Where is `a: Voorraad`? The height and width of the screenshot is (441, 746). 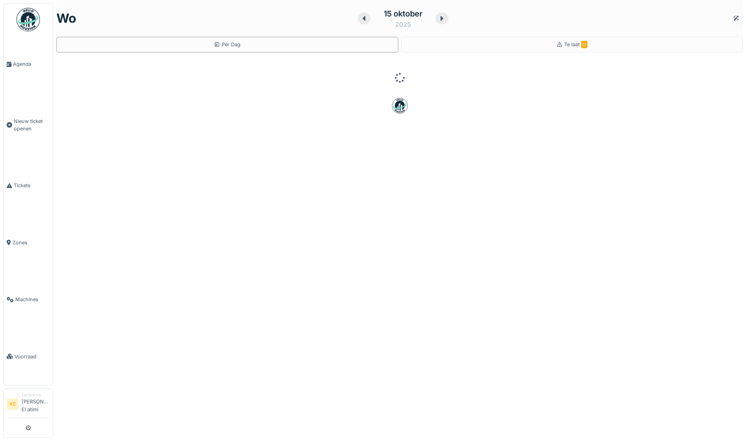
a: Voorraad is located at coordinates (28, 356).